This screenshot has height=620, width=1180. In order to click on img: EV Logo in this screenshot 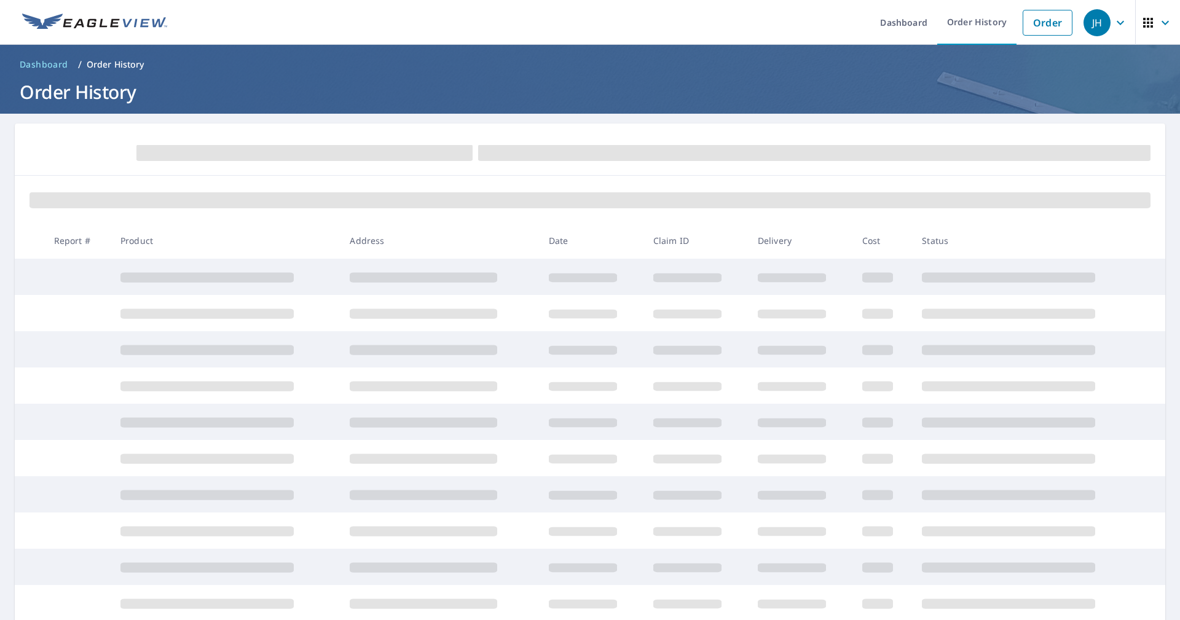, I will do `click(95, 23)`.